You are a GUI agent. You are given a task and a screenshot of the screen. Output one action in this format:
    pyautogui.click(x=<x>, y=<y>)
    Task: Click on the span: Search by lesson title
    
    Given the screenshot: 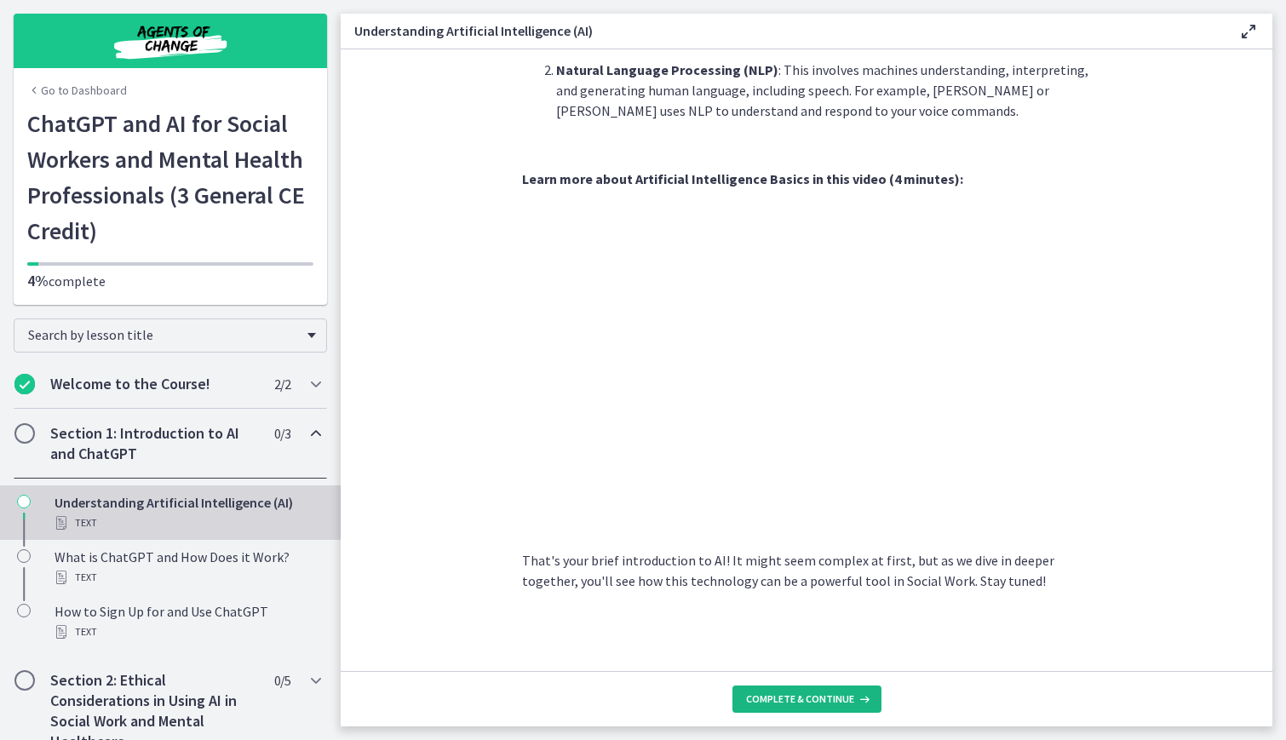 What is the action you would take?
    pyautogui.click(x=164, y=335)
    